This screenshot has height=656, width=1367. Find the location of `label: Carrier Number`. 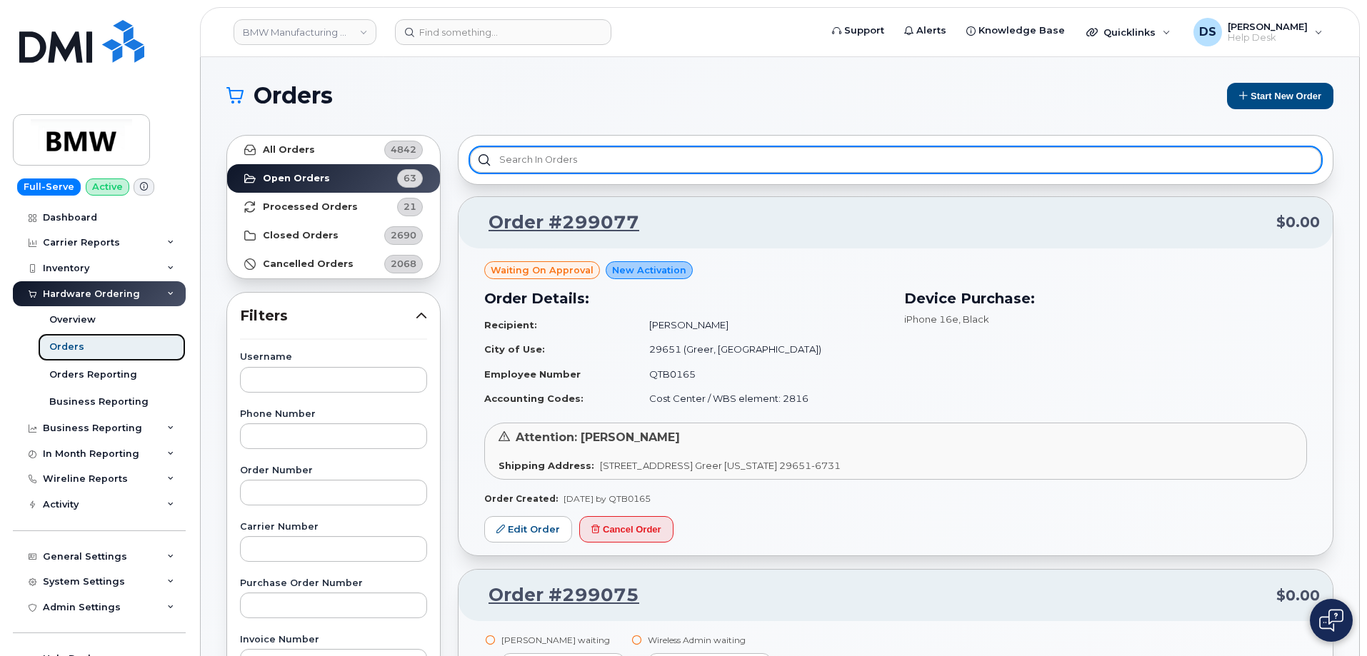

label: Carrier Number is located at coordinates (333, 527).